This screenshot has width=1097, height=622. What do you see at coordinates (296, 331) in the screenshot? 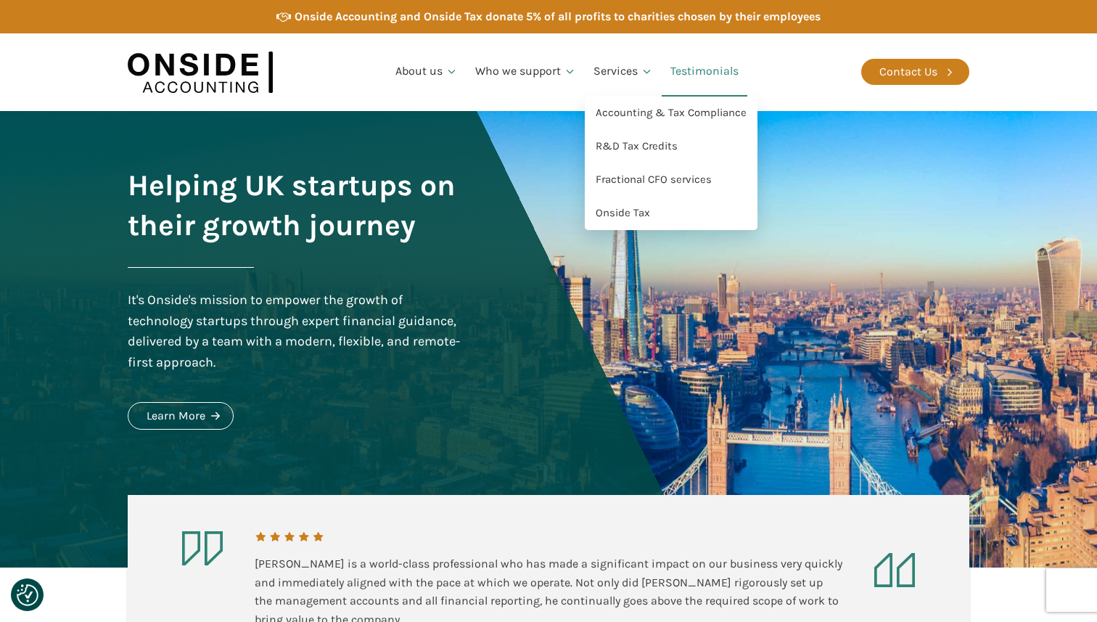
I see `div: It's Onside's mission to empower the growth of technology startups through expert financial guida...` at bounding box center [296, 331].